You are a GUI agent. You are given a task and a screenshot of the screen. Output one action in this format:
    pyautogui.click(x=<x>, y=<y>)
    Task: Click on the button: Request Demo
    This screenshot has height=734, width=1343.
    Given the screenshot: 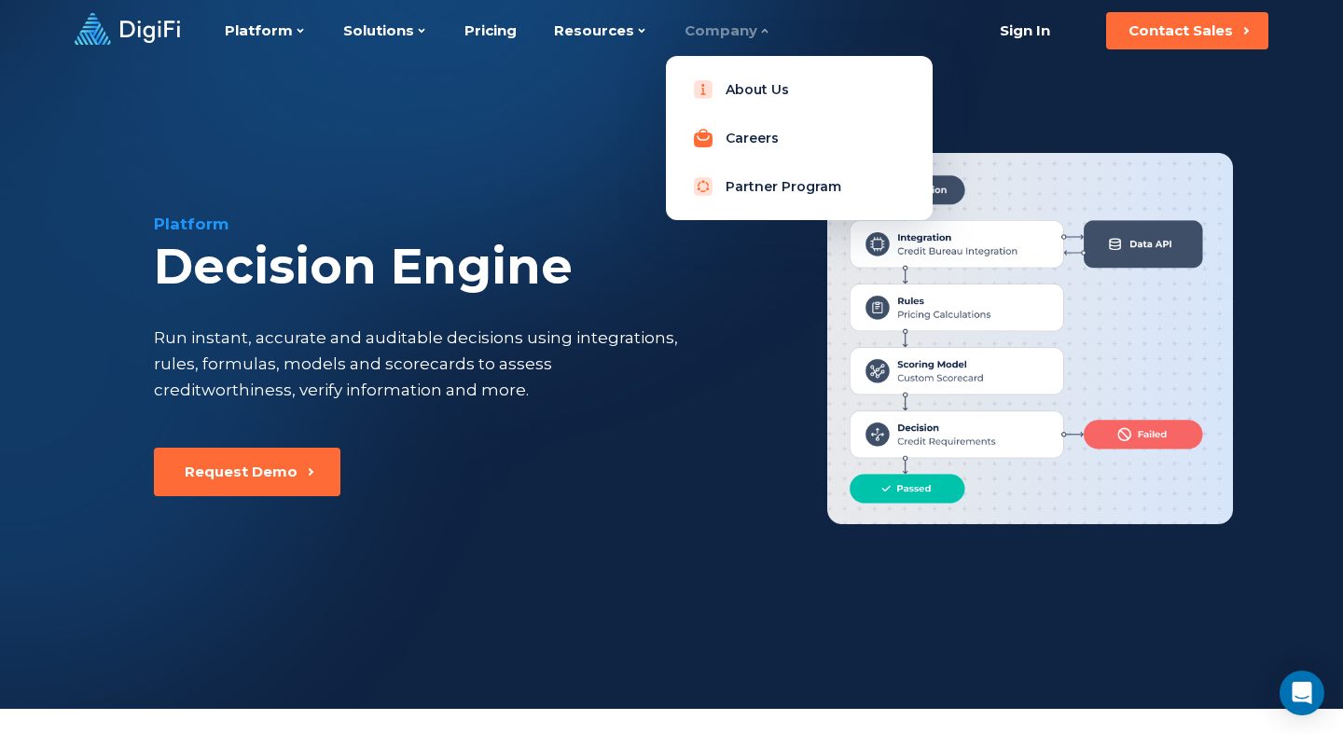 What is the action you would take?
    pyautogui.click(x=247, y=472)
    